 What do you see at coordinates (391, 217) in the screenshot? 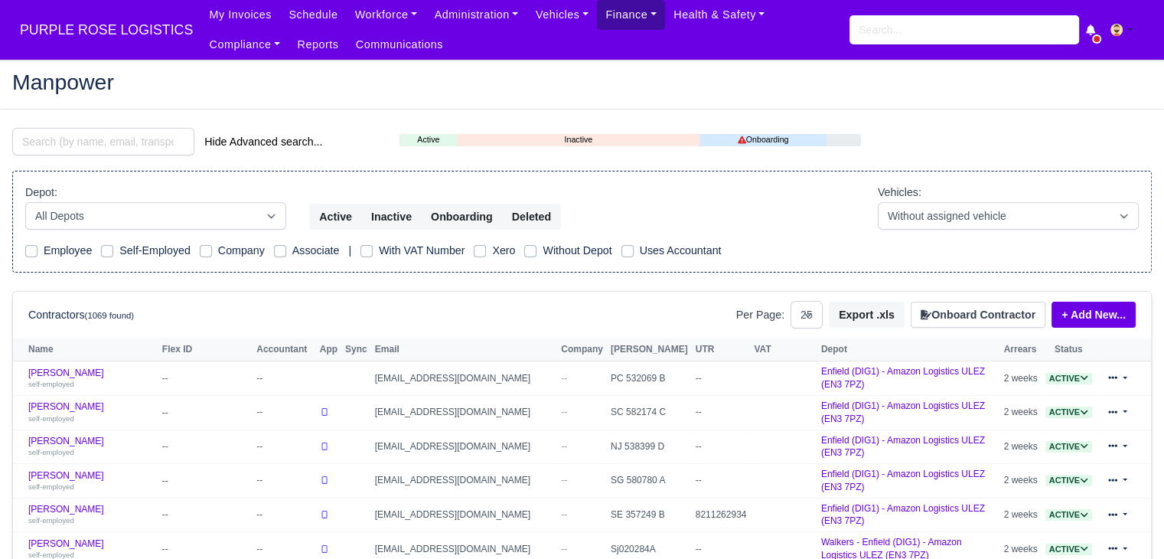
I see `button: Inactive` at bounding box center [391, 217].